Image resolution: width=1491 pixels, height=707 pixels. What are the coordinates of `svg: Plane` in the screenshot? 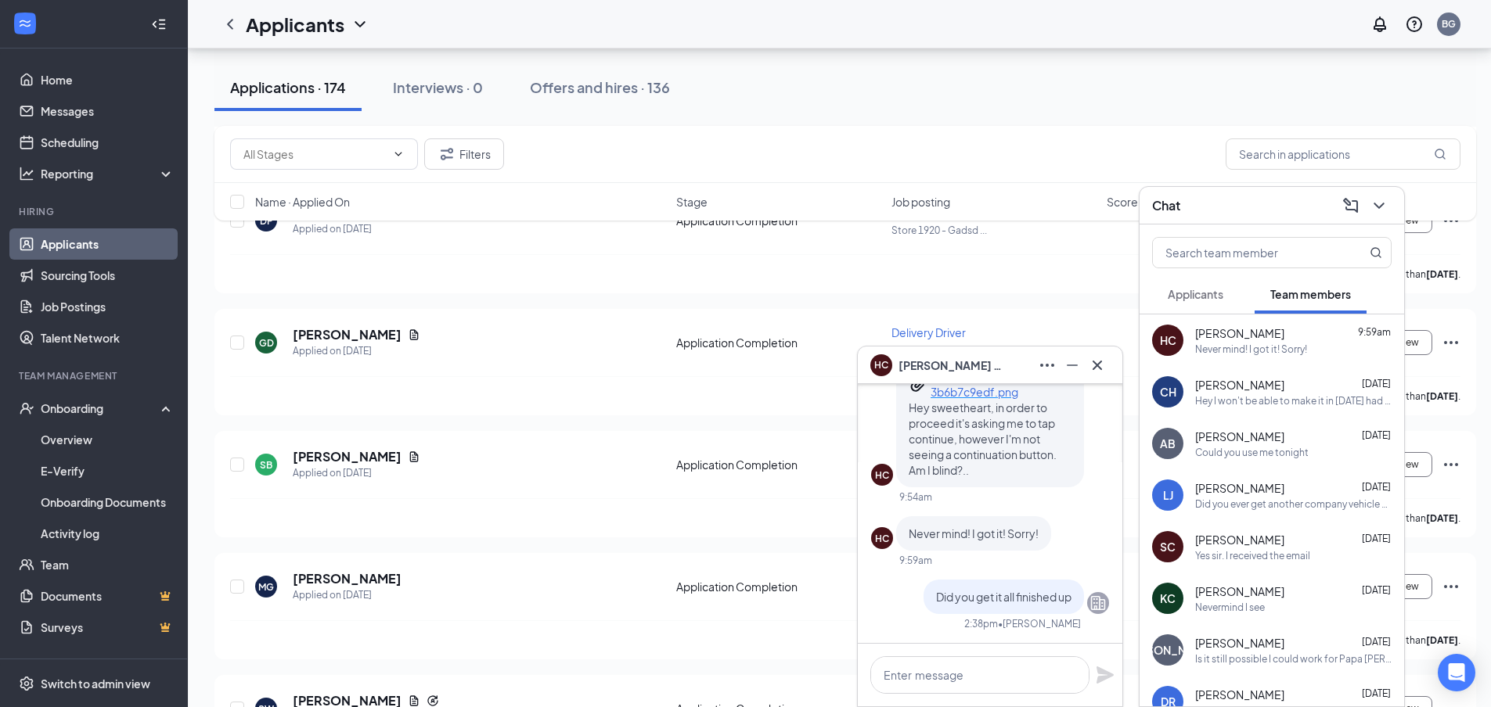 It's located at (1105, 675).